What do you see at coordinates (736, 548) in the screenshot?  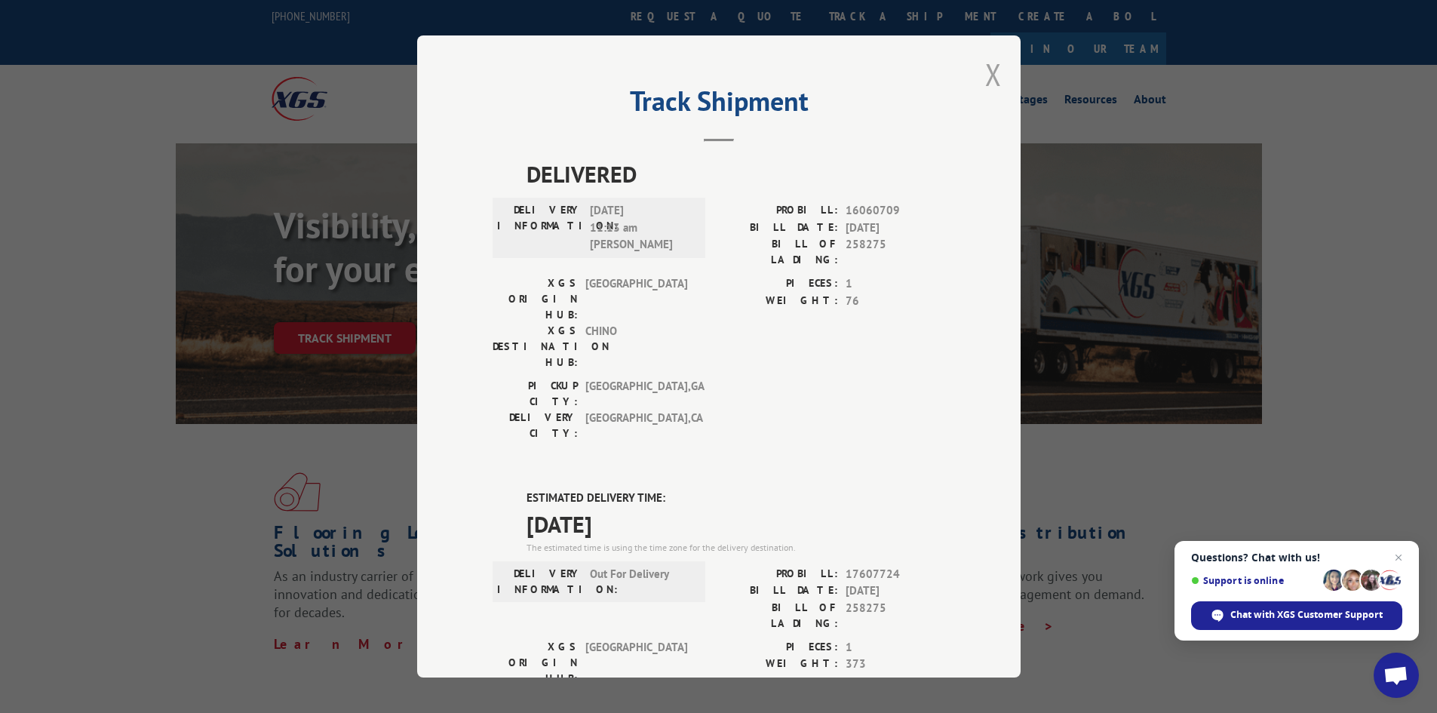 I see `div: The estimated time is using the time zone for the delivery destination.` at bounding box center [736, 548].